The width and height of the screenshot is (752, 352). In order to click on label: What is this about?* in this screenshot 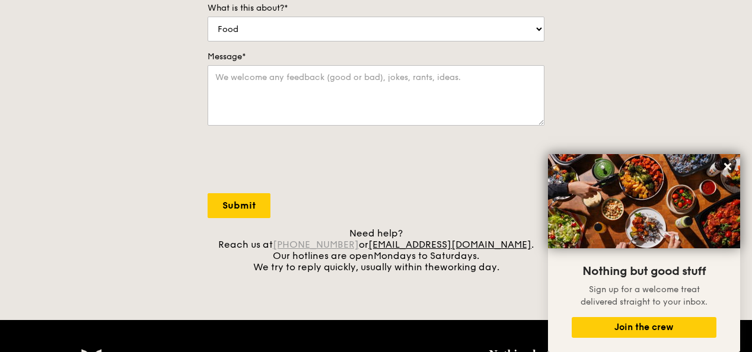, I will do `click(376, 8)`.